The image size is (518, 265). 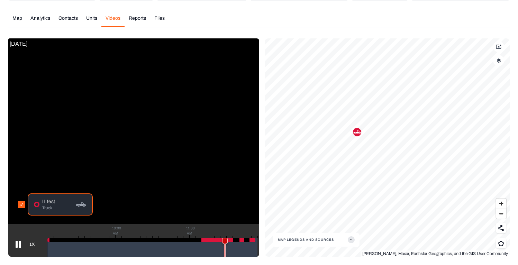 I want to click on div: 11:00 AM, so click(x=189, y=231).